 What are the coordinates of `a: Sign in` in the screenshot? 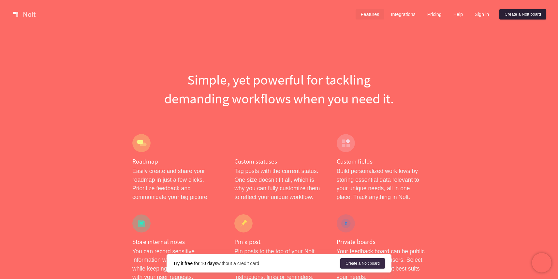 It's located at (481, 14).